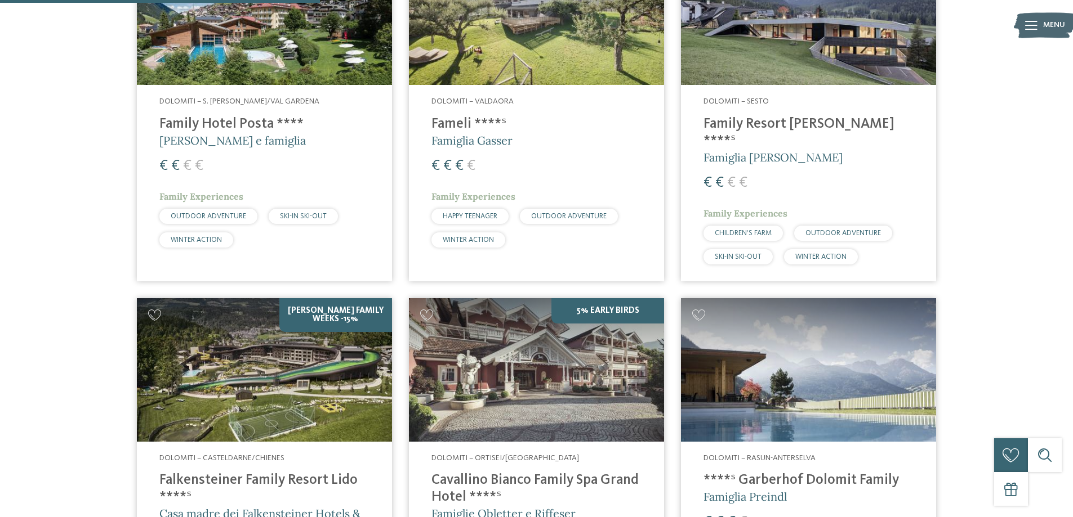 This screenshot has width=1073, height=517. What do you see at coordinates (759, 458) in the screenshot?
I see `span: Dolomiti – Rasun-Anterselva` at bounding box center [759, 458].